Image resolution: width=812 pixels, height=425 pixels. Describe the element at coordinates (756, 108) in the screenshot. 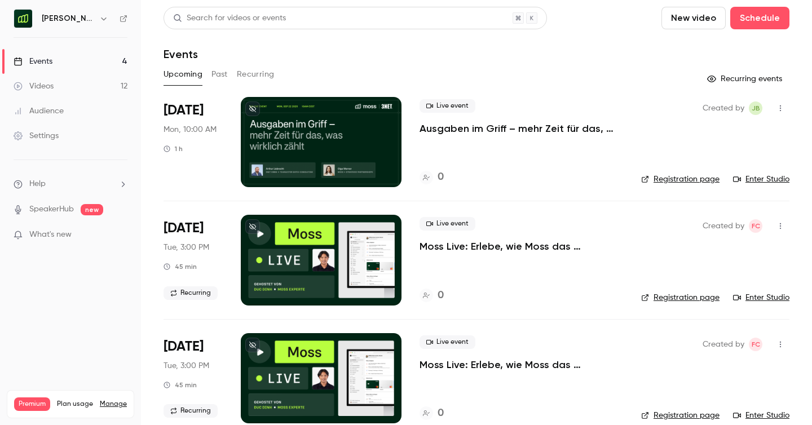

I see `span: Jara Bockx` at that location.